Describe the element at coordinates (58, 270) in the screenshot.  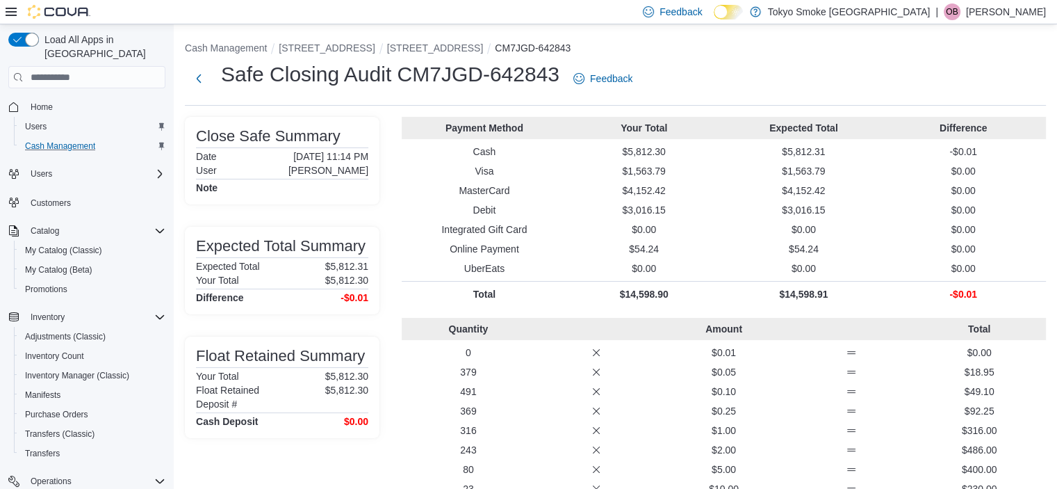
I see `a: My Catalog (Beta)` at that location.